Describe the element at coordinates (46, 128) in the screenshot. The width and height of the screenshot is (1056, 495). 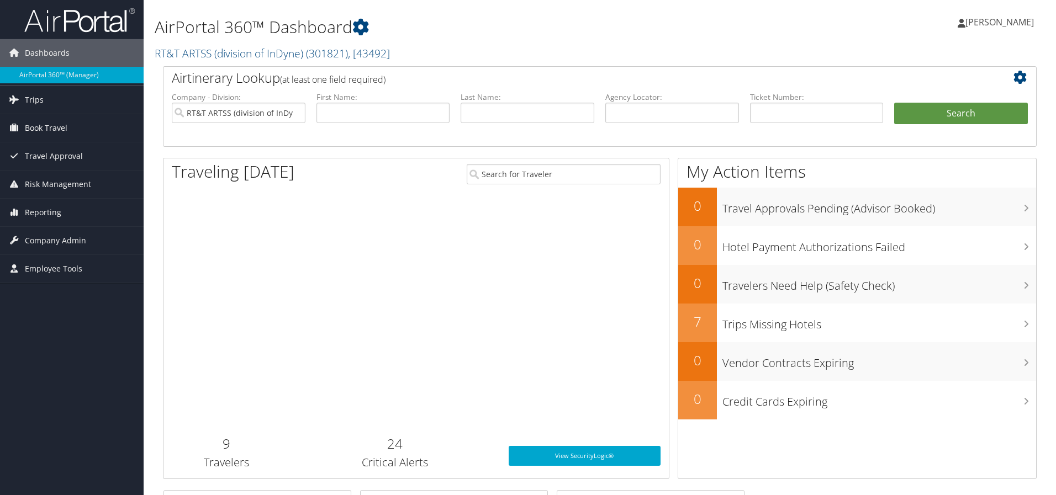
I see `span: Book Travel` at that location.